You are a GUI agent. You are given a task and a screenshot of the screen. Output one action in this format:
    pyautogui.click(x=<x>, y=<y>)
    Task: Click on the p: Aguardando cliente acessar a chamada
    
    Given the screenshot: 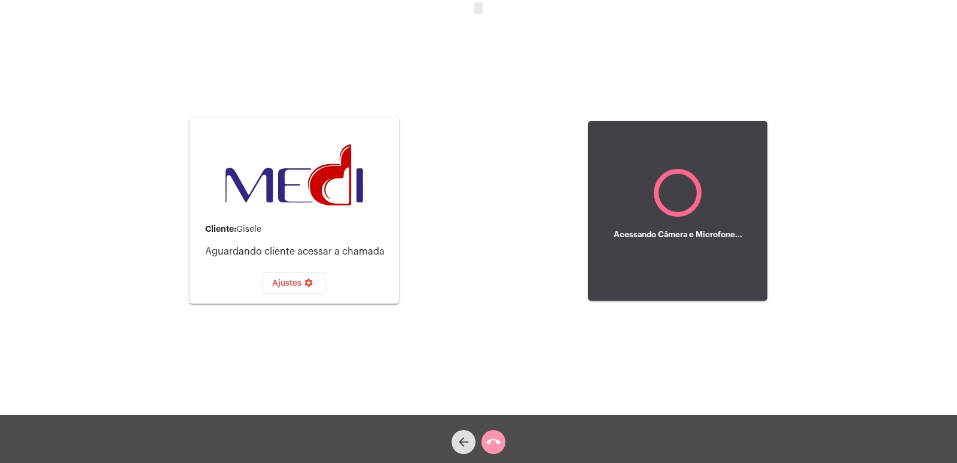 What is the action you would take?
    pyautogui.click(x=297, y=251)
    